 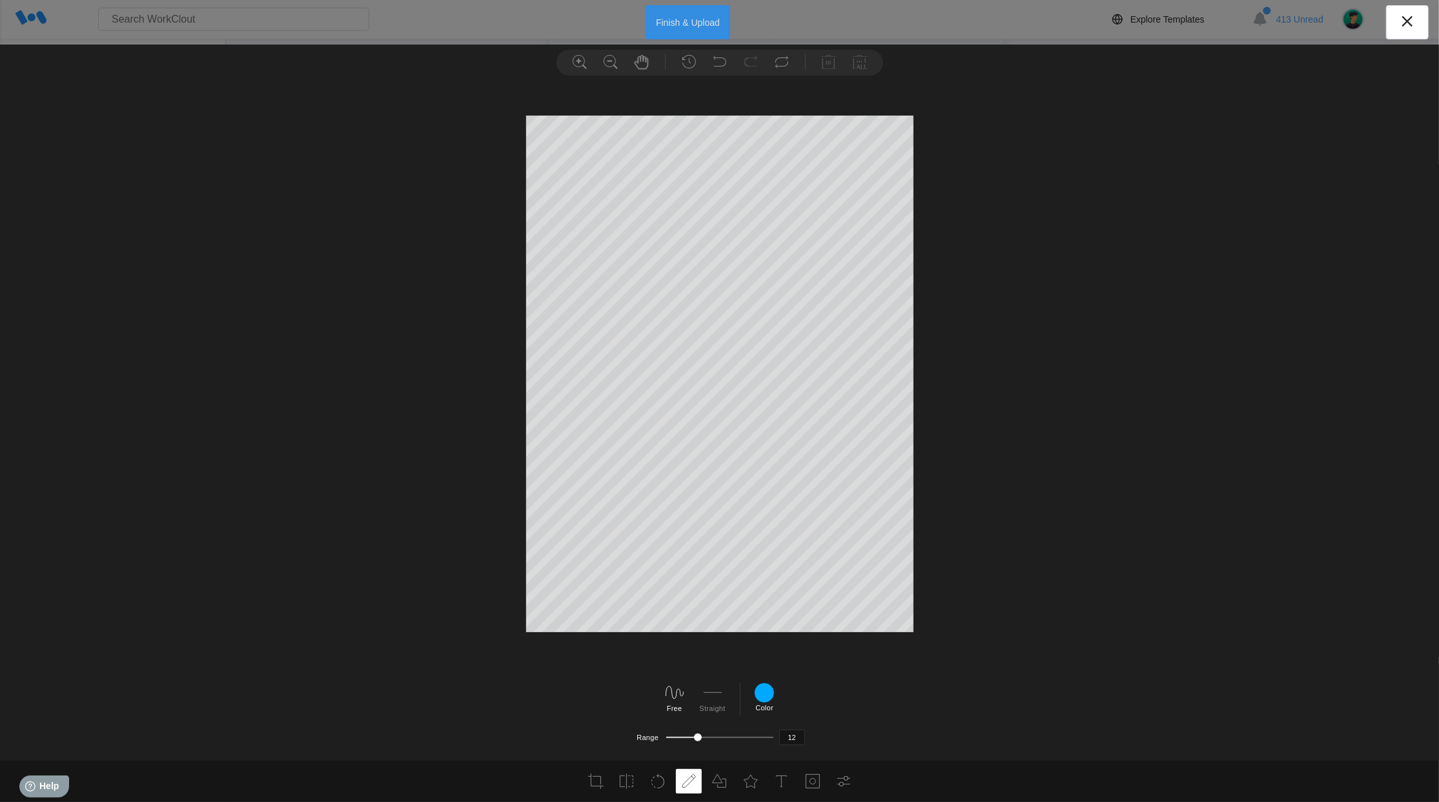 What do you see at coordinates (764, 708) in the screenshot?
I see `label: Color` at bounding box center [764, 708].